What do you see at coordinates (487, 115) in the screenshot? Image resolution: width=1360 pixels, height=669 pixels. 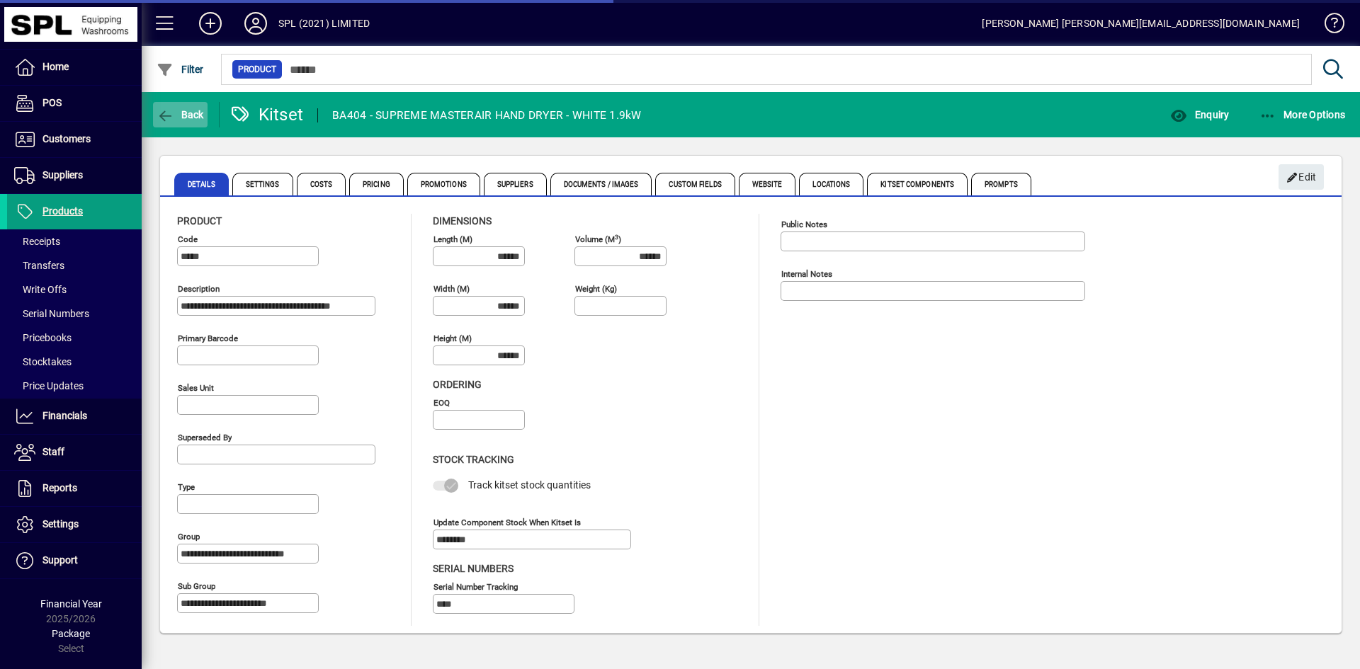 I see `div: BA404 - SUPREME MASTERAIR HAND DRYER - WHITE 1.9kW` at bounding box center [487, 115].